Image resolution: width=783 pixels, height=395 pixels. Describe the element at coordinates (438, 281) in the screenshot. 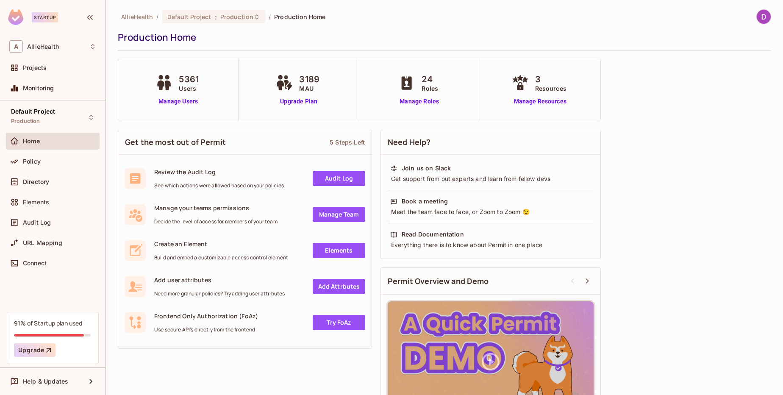

I see `span: Permit Overview and Demo` at that location.